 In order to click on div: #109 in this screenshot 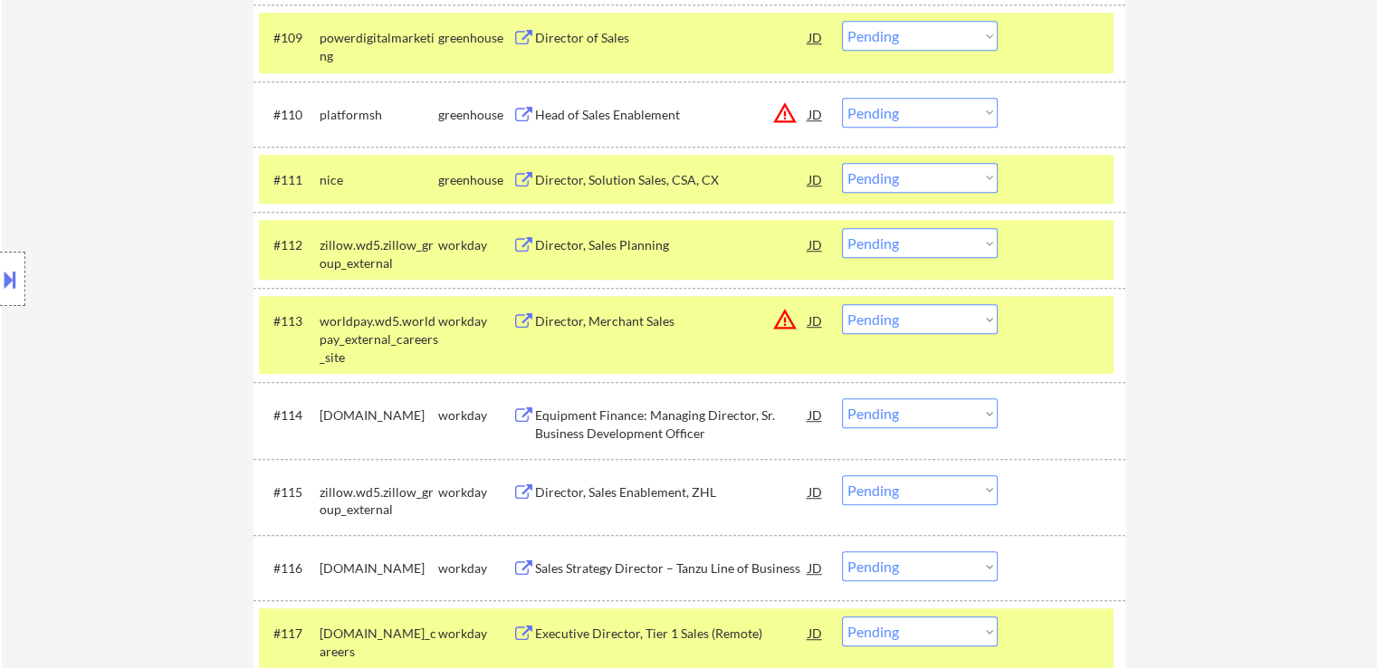, I will do `click(289, 38)`.